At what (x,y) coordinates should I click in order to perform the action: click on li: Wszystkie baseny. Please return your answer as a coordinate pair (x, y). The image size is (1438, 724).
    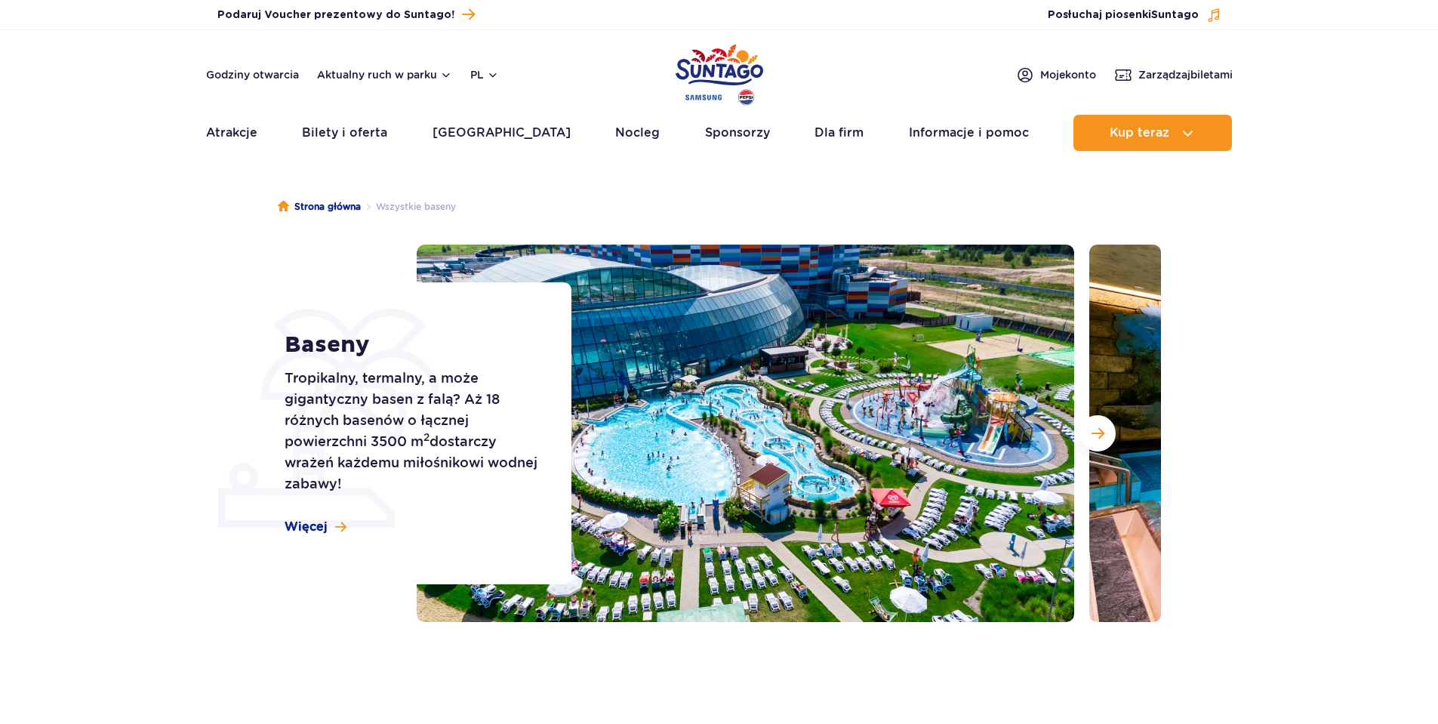
    Looking at the image, I should click on (408, 207).